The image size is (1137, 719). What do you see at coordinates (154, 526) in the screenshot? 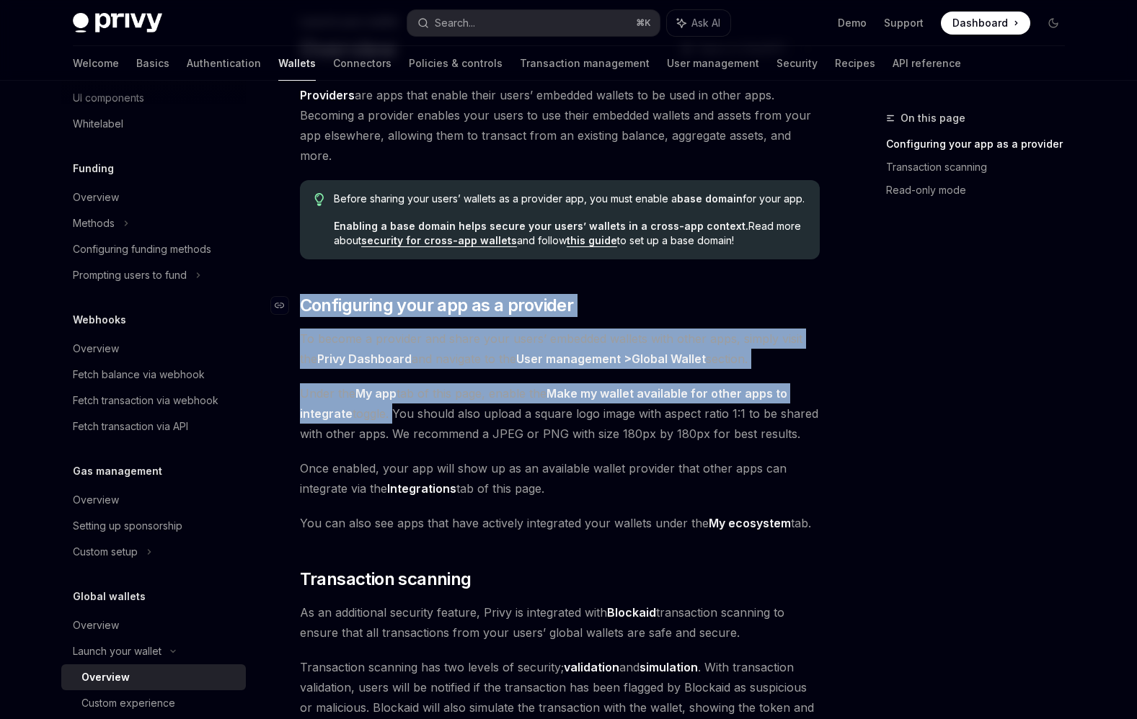
I see `a: Setting up sponsorship` at bounding box center [154, 526].